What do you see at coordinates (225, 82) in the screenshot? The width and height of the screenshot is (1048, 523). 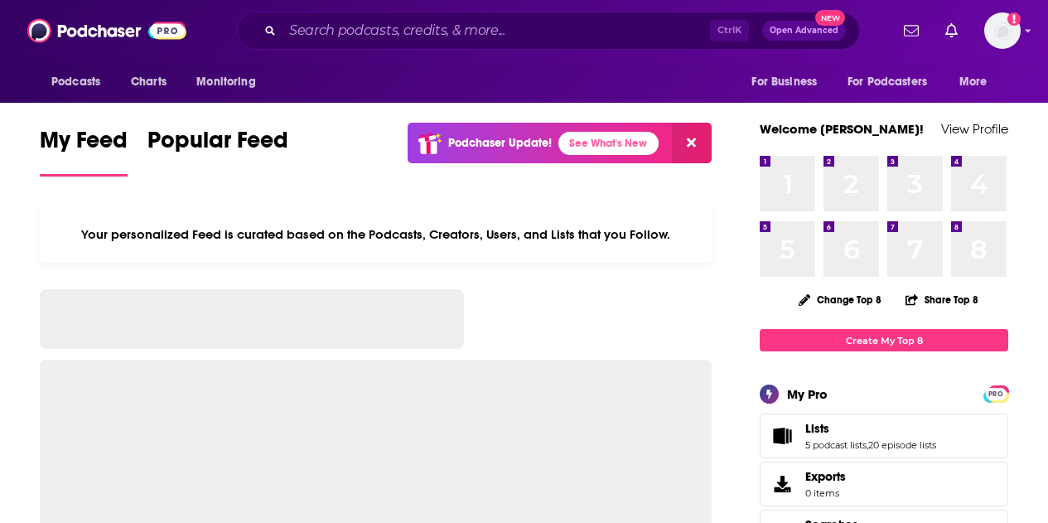 I see `span: Monitoring` at bounding box center [225, 82].